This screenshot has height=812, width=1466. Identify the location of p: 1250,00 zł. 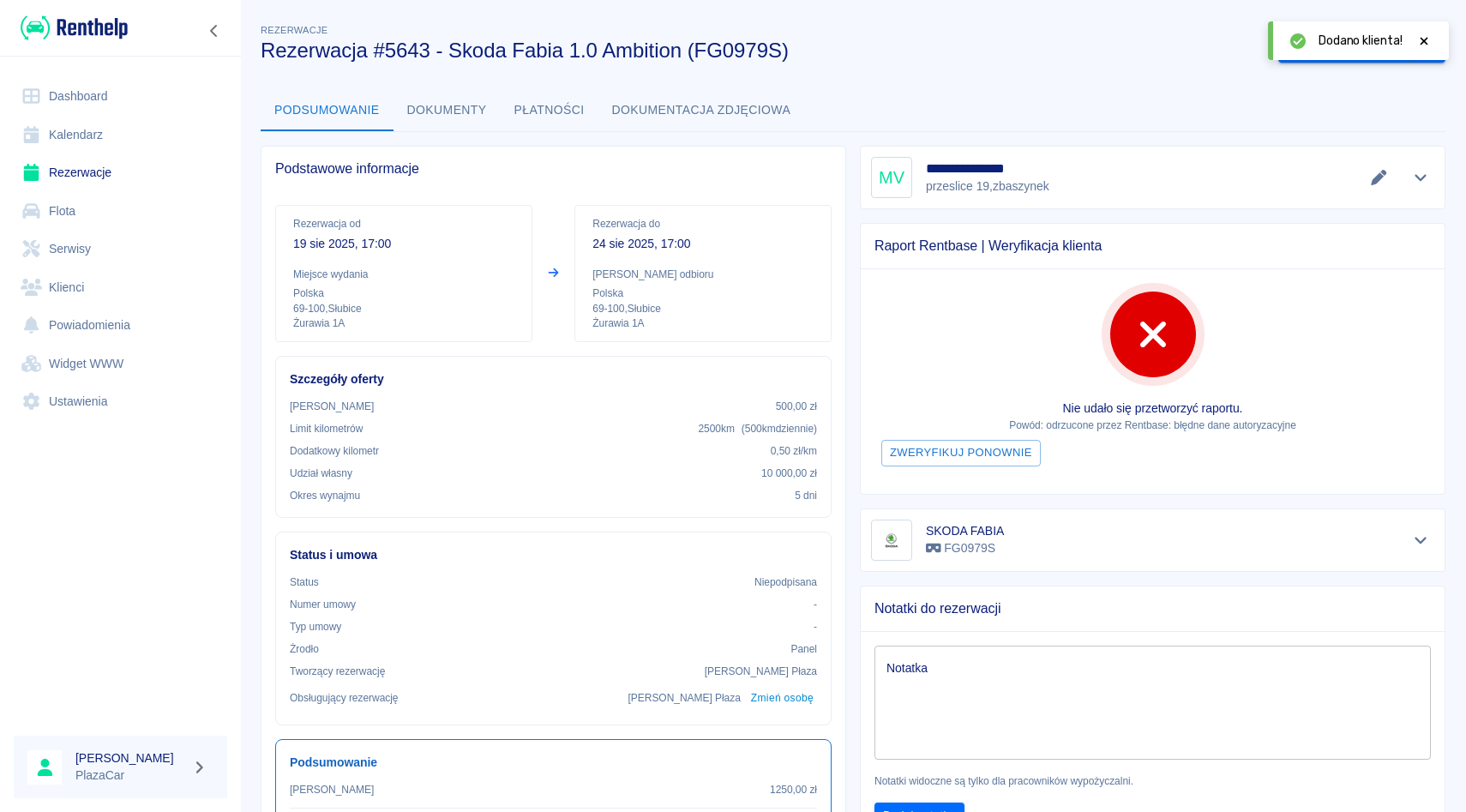
(793, 789).